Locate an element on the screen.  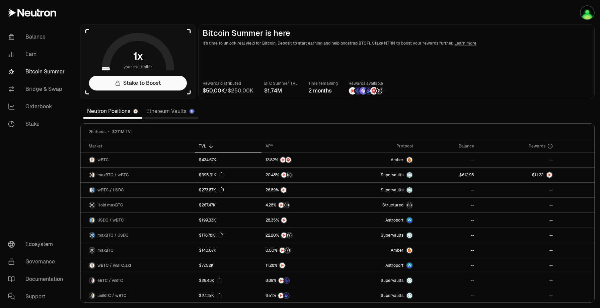
span: Rewards is located at coordinates (537, 146).